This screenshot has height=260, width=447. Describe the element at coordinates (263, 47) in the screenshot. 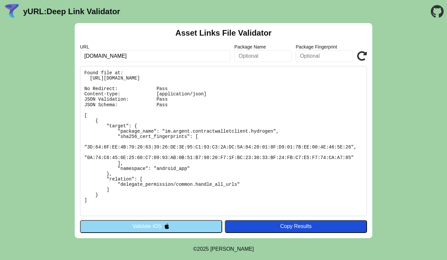

I see `label: Package Name` at that location.